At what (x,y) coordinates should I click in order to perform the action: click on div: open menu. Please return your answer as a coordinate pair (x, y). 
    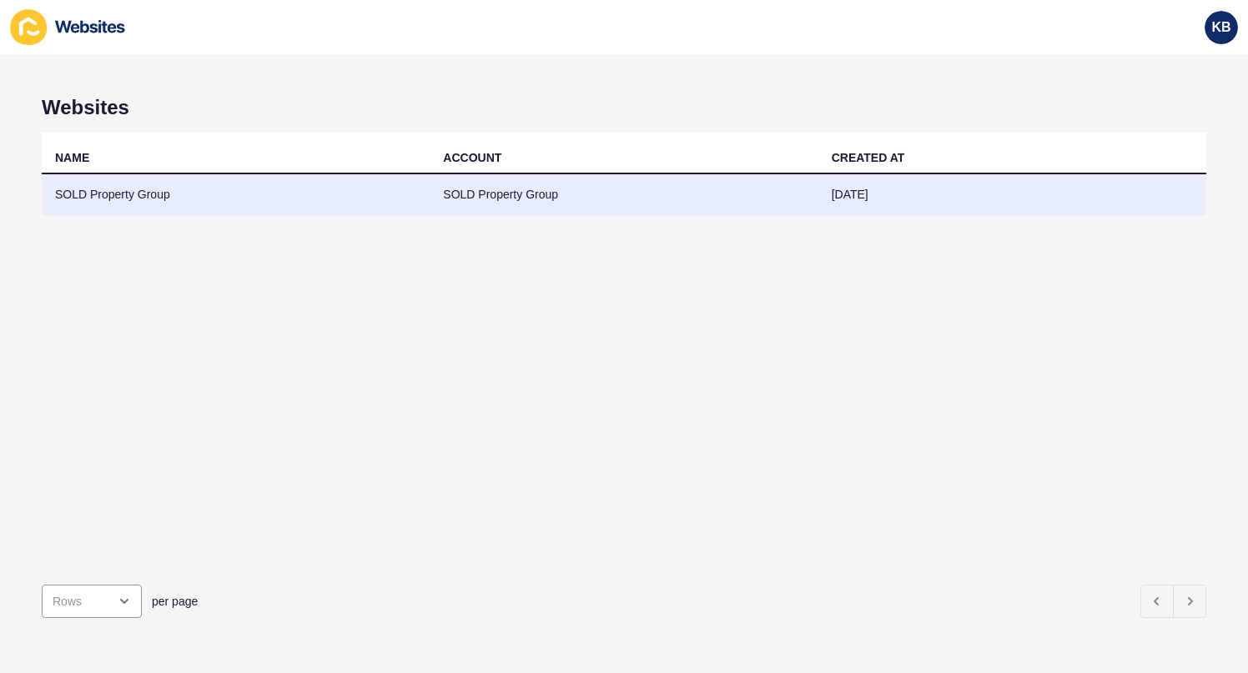
    Looking at the image, I should click on (92, 602).